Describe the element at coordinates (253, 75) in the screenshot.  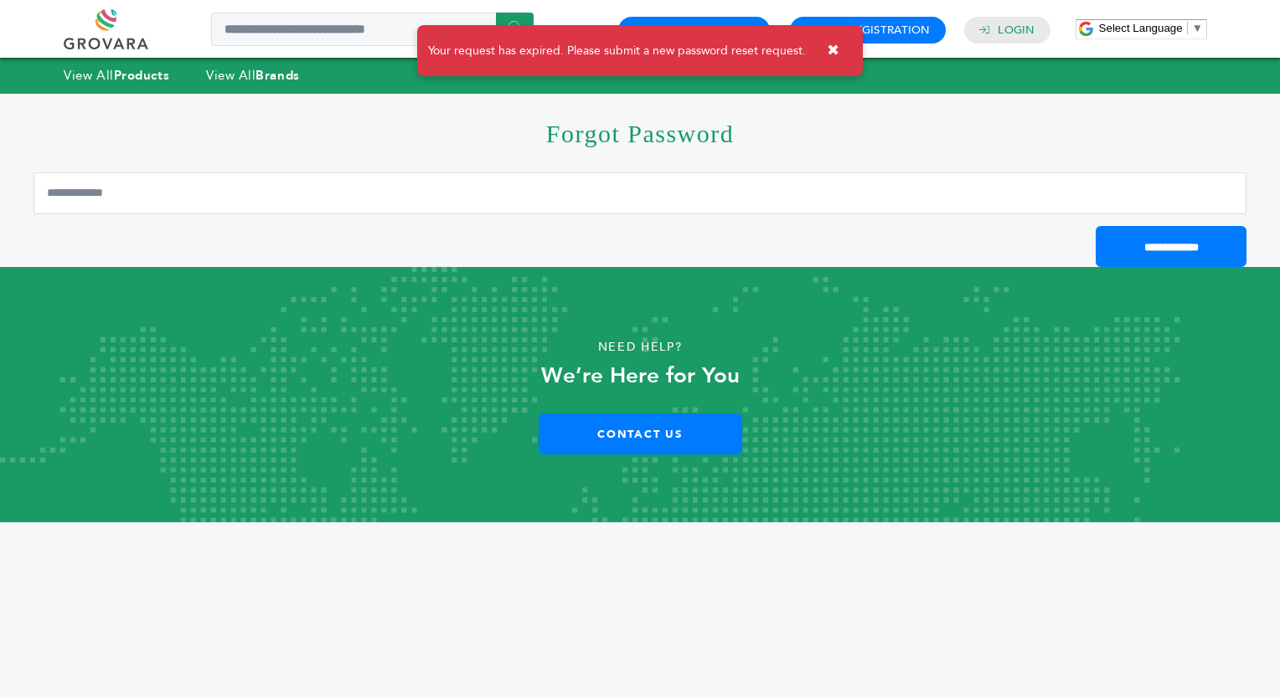
I see `a: View AllBrands` at that location.